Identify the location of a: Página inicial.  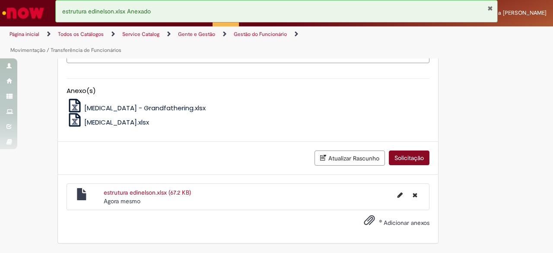
(24, 34).